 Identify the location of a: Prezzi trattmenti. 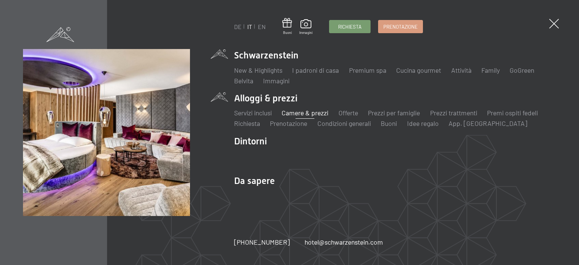
(453, 113).